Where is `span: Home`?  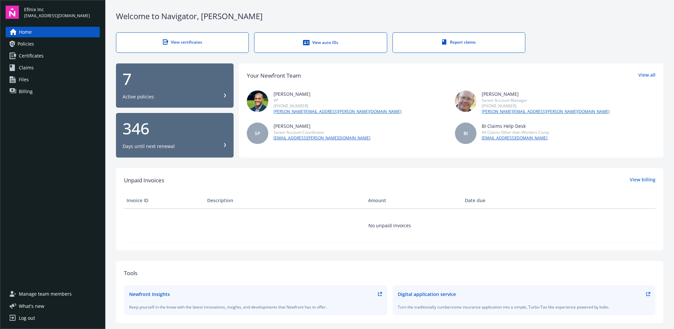
span: Home is located at coordinates (25, 32).